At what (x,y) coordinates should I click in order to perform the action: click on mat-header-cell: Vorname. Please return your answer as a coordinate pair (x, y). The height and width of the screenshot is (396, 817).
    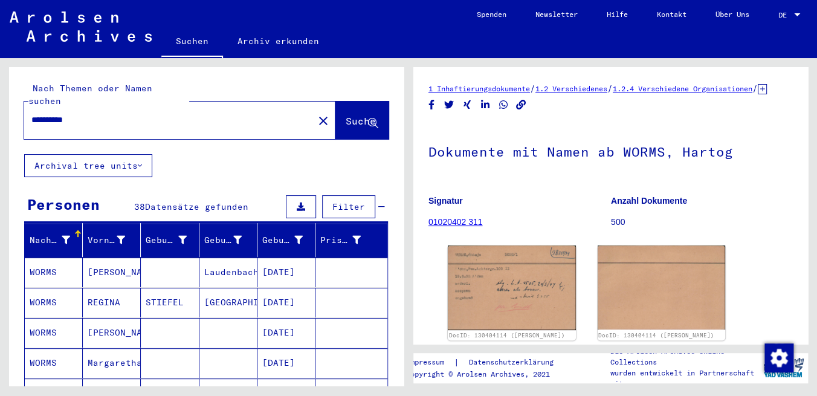
    Looking at the image, I should click on (112, 240).